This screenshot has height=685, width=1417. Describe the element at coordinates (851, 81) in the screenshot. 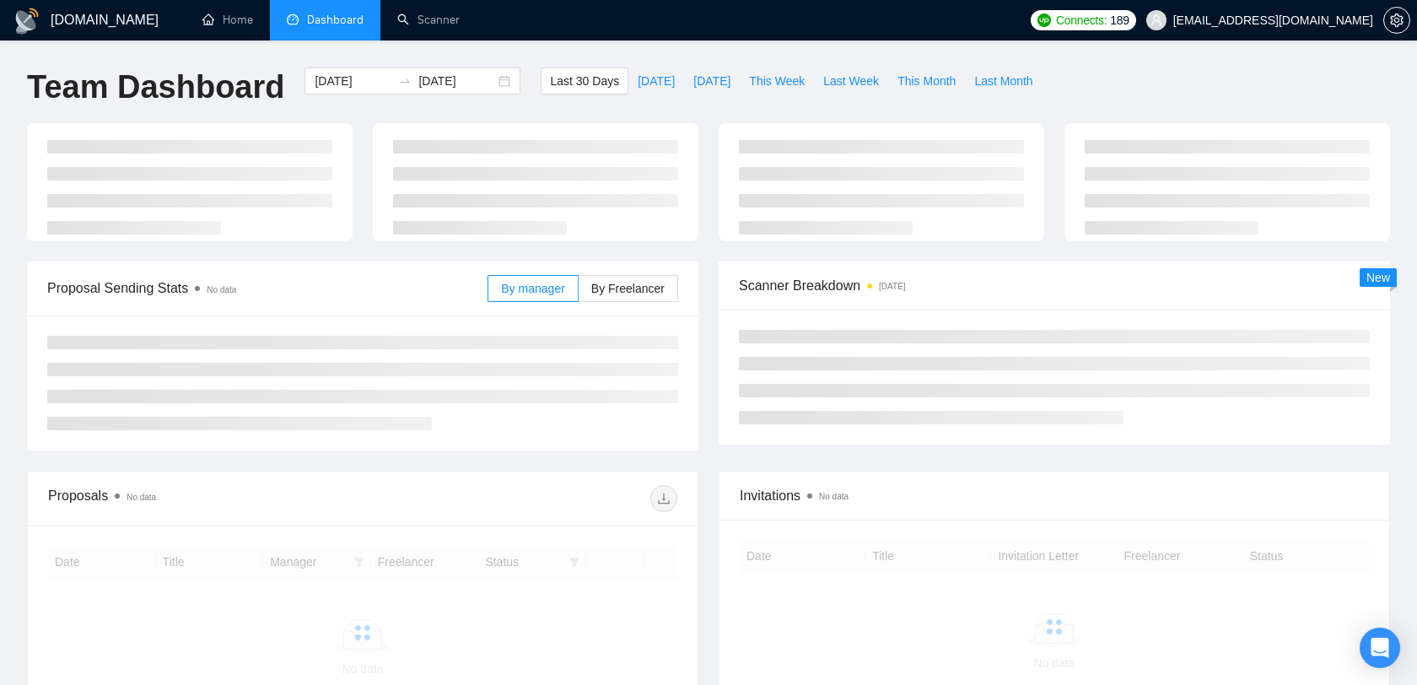

I see `span: Last Week` at that location.